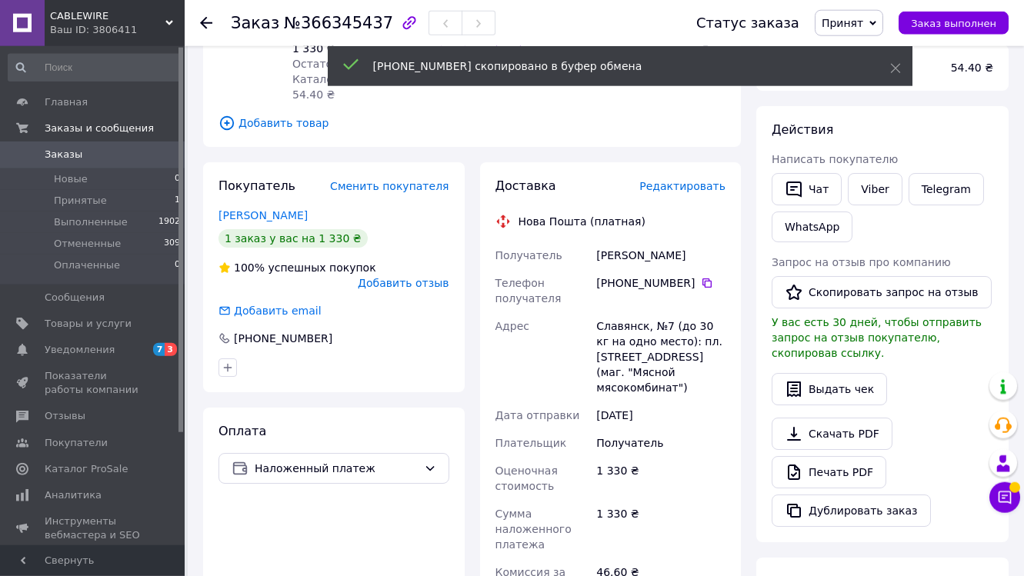 This screenshot has height=576, width=1024. I want to click on span: Оценочная стоимость, so click(526, 479).